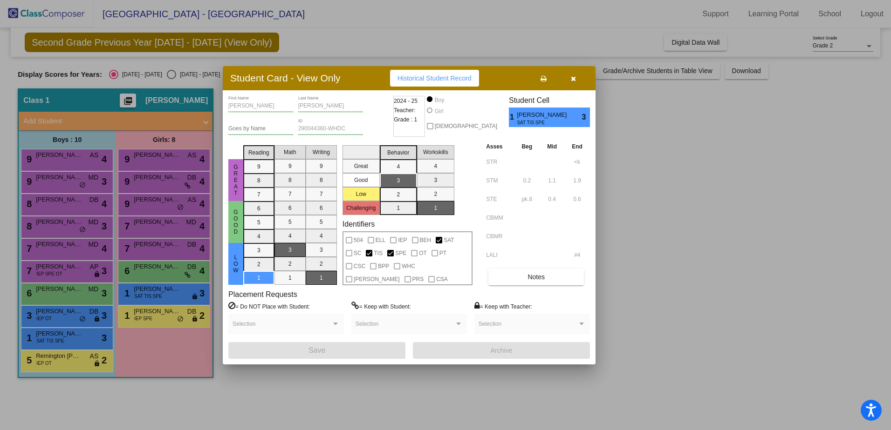 The width and height of the screenshot is (891, 430). I want to click on span: BEH, so click(425, 240).